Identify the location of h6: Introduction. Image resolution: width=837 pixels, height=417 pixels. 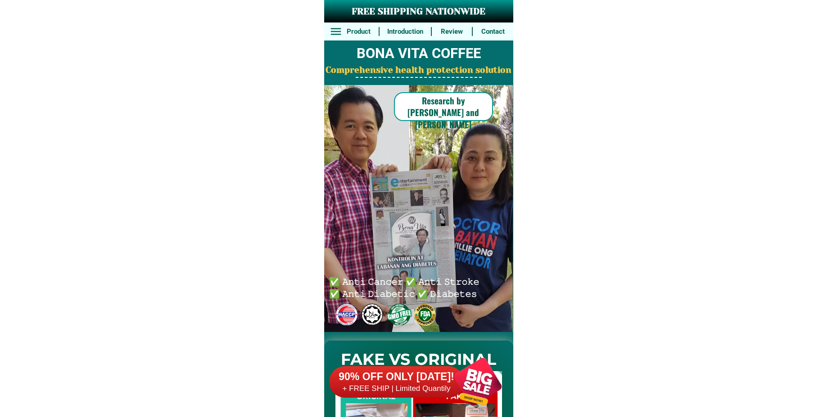
(405, 32).